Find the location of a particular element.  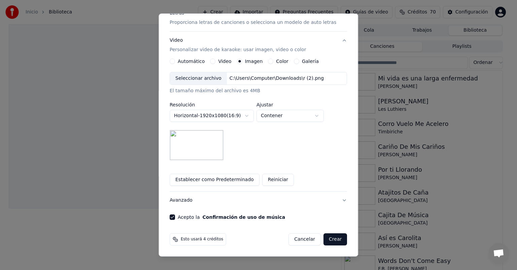

button: LetrasProporciona letras de canciones o selecciona un modelo de auto letras is located at coordinates (258, 18).